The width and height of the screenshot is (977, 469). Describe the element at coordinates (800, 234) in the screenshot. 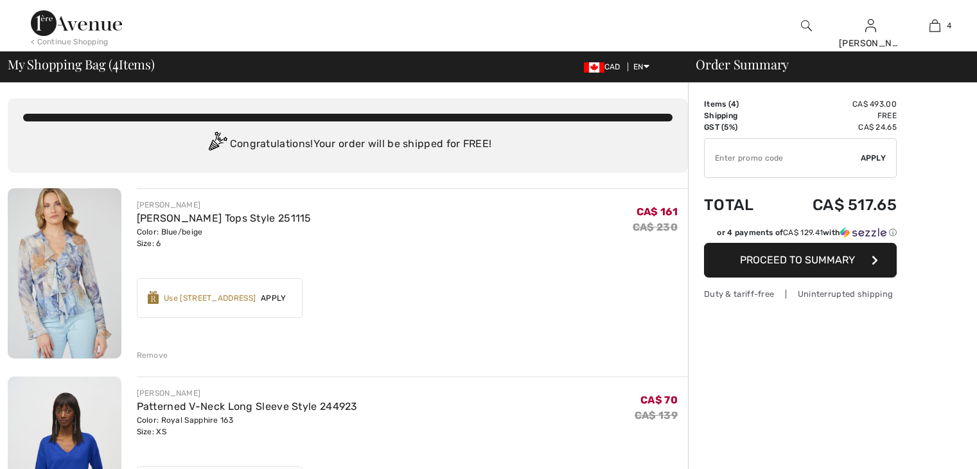

I see `div: or 4 payments ofCA$ 129.41withSezzle Click to learn more about Sezzle` at that location.